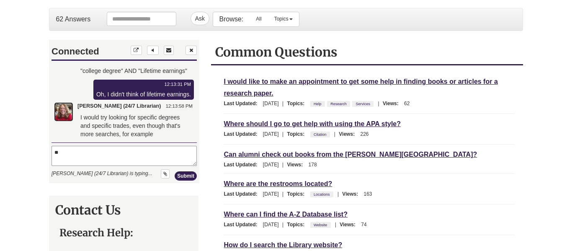  What do you see at coordinates (363, 224) in the screenshot?
I see `span: 74` at bounding box center [363, 224].